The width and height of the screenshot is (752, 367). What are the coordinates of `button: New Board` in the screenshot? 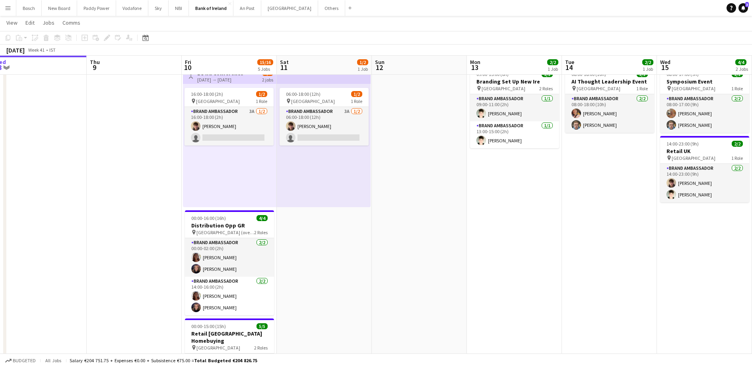 It's located at (59, 8).